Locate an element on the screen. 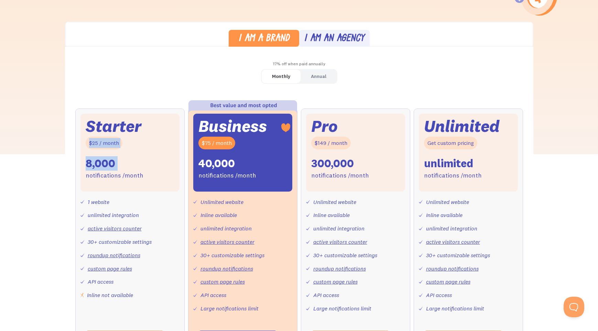  div: $75 / month is located at coordinates (217, 143).